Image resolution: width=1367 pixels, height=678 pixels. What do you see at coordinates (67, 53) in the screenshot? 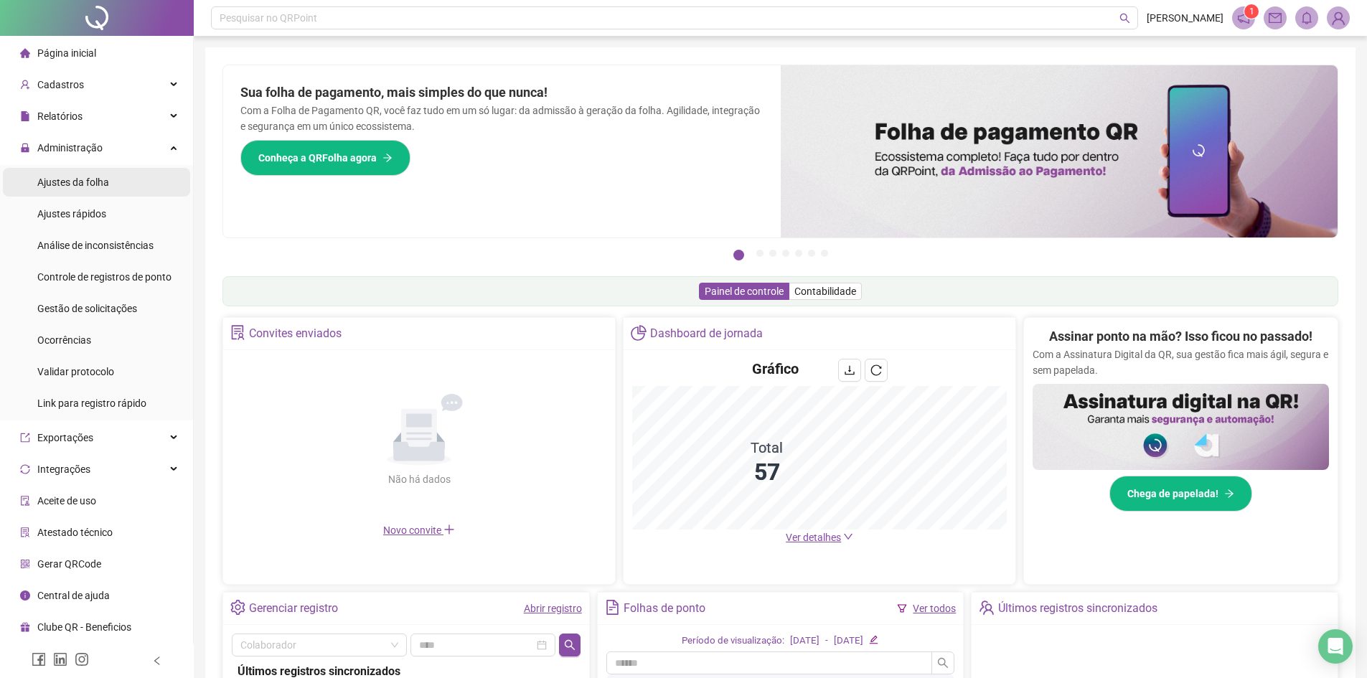
I see `span: Página inicial` at bounding box center [67, 53].